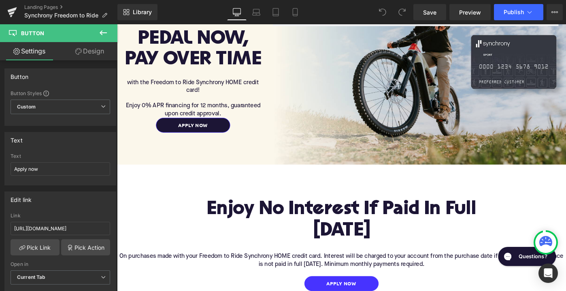 The width and height of the screenshot is (566, 291). Describe the element at coordinates (295, 12) in the screenshot. I see `a: Mobile` at that location.